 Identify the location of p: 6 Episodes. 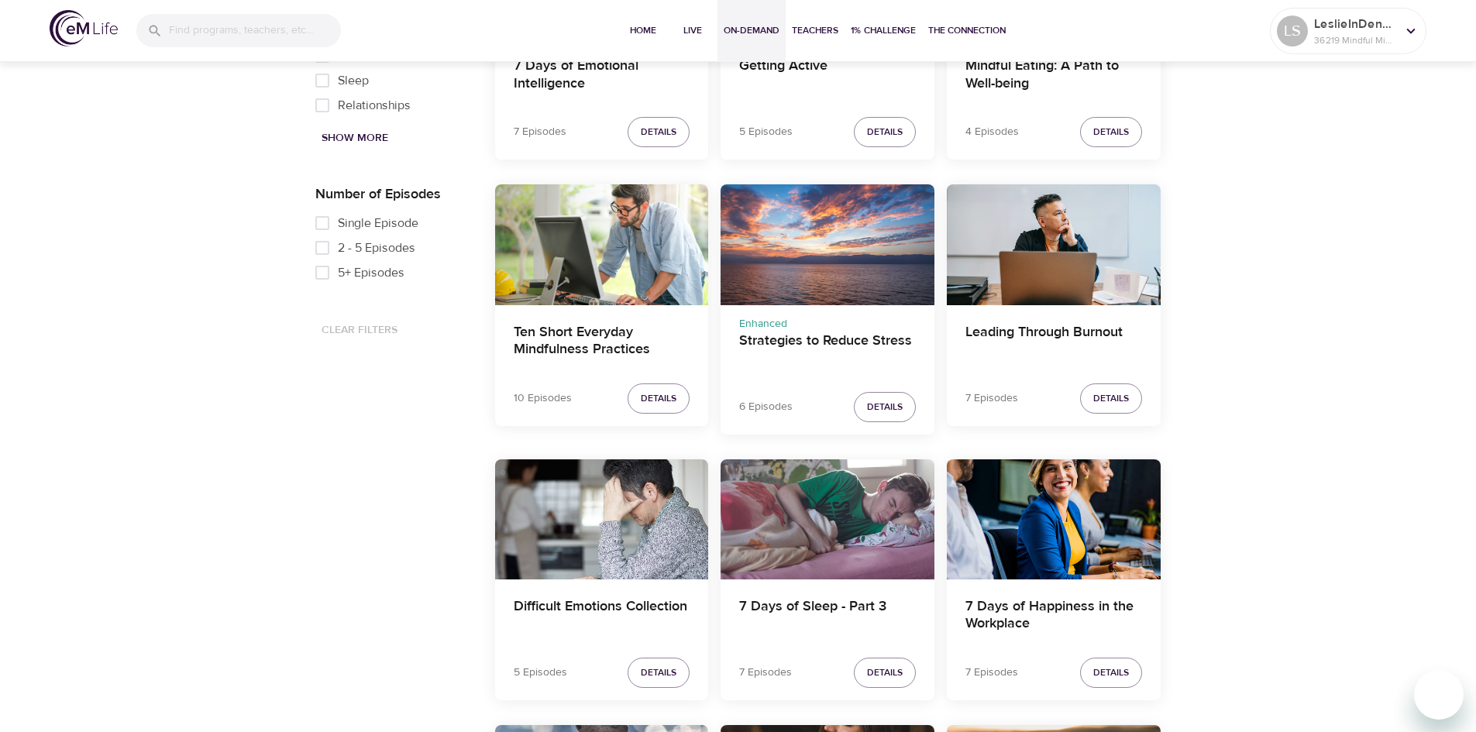
(765, 407).